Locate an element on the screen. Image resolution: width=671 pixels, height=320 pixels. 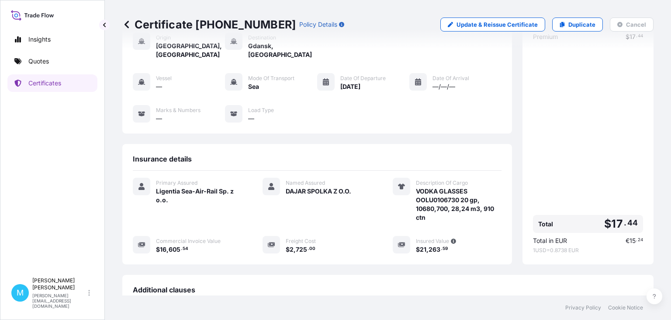
span: Mode of Transport is located at coordinates (271, 78).